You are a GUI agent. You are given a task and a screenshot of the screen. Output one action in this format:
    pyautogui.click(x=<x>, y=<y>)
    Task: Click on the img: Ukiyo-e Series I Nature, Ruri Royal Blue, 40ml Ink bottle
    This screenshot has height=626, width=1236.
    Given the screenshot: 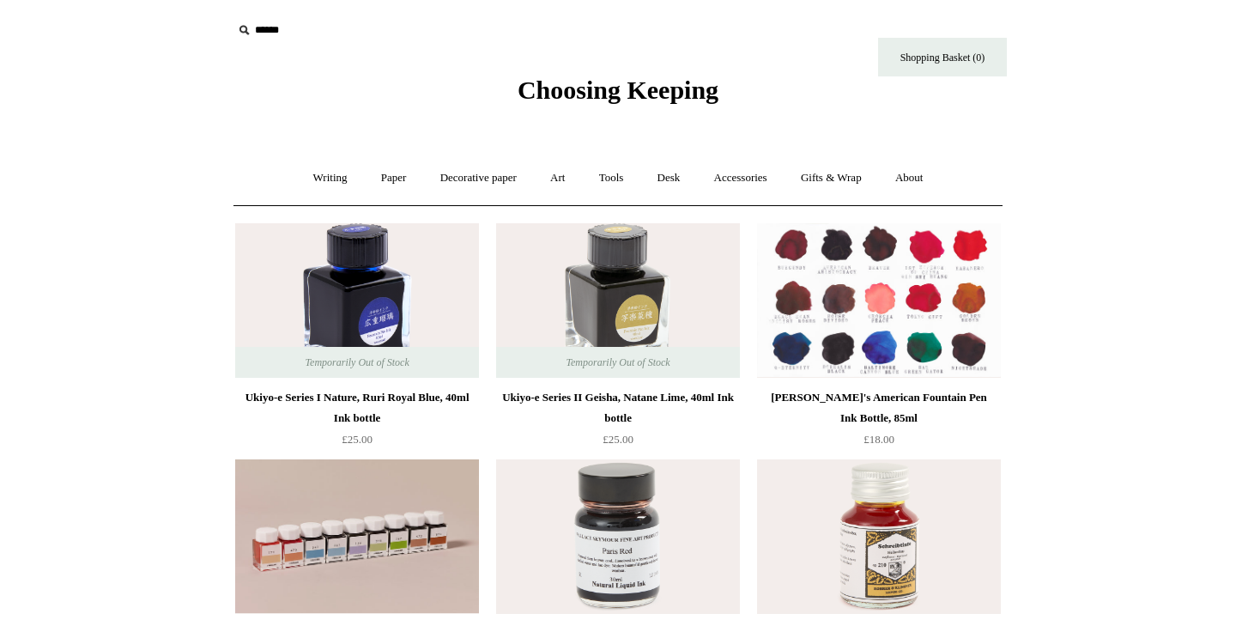 What is the action you would take?
    pyautogui.click(x=357, y=300)
    